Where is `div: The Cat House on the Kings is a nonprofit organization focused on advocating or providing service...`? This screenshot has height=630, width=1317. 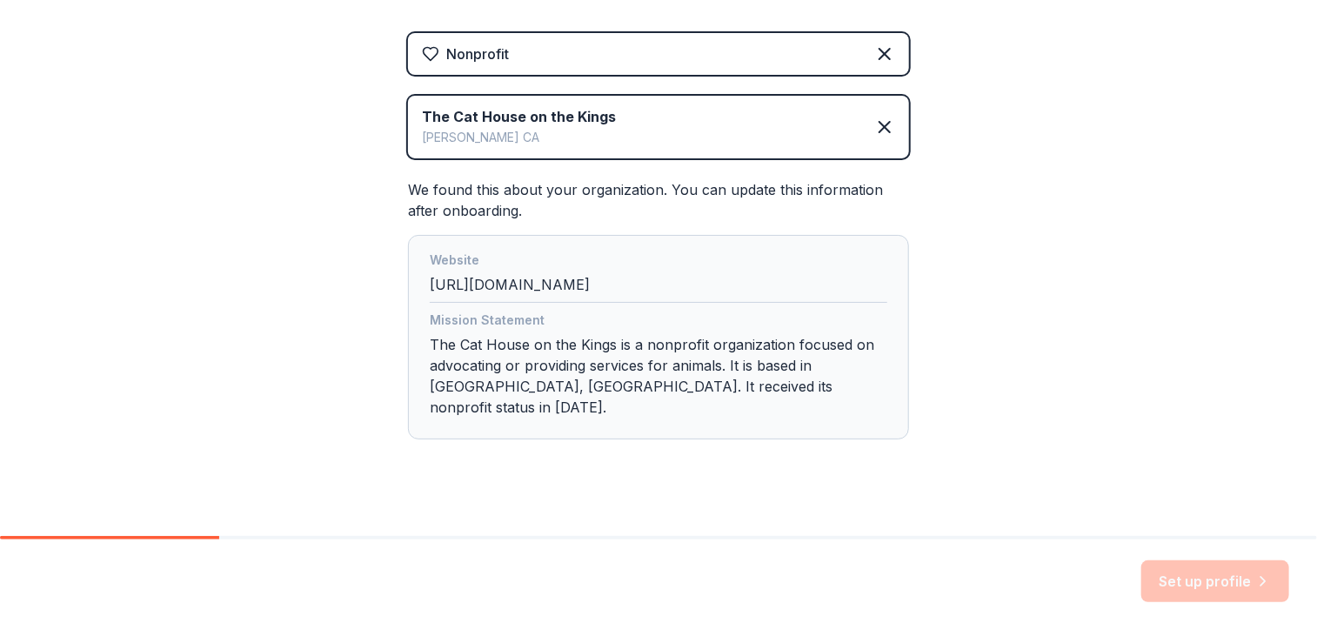 div: The Cat House on the Kings is a nonprofit organization focused on advocating or providing service... is located at coordinates (659, 367).